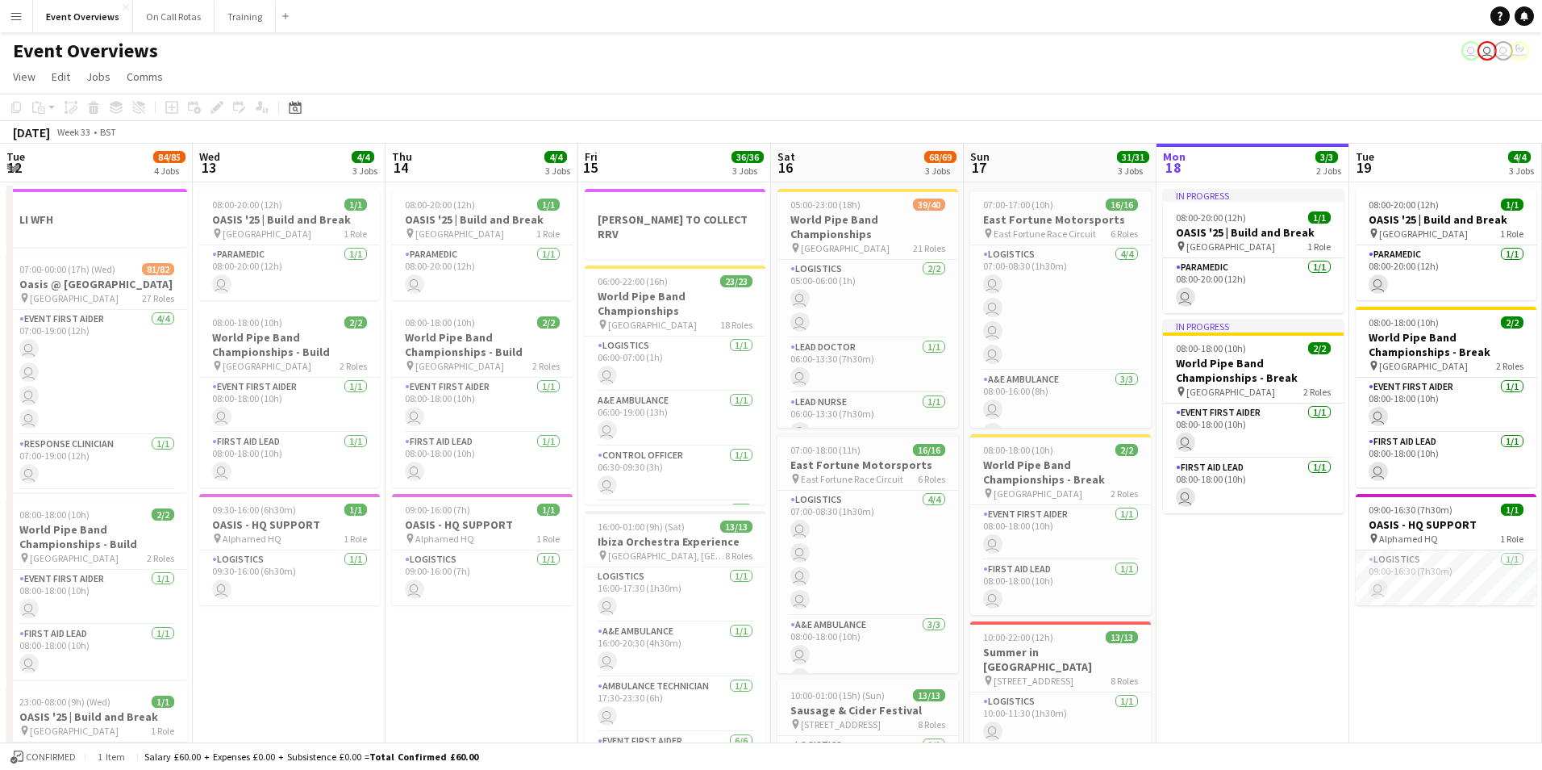 This screenshot has width=1542, height=770. What do you see at coordinates (590, 167) in the screenshot?
I see `span: 15` at bounding box center [590, 167].